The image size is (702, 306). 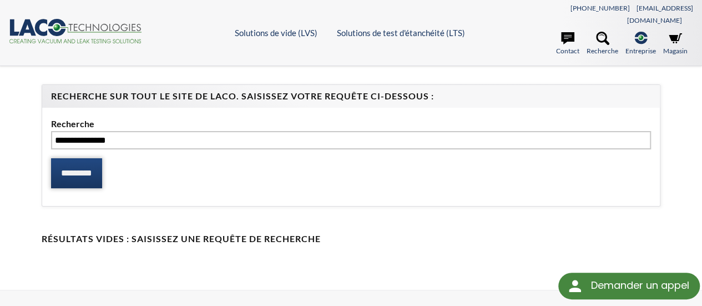 What do you see at coordinates (628, 286) in the screenshot?
I see `div: Demander un appel` at bounding box center [628, 286].